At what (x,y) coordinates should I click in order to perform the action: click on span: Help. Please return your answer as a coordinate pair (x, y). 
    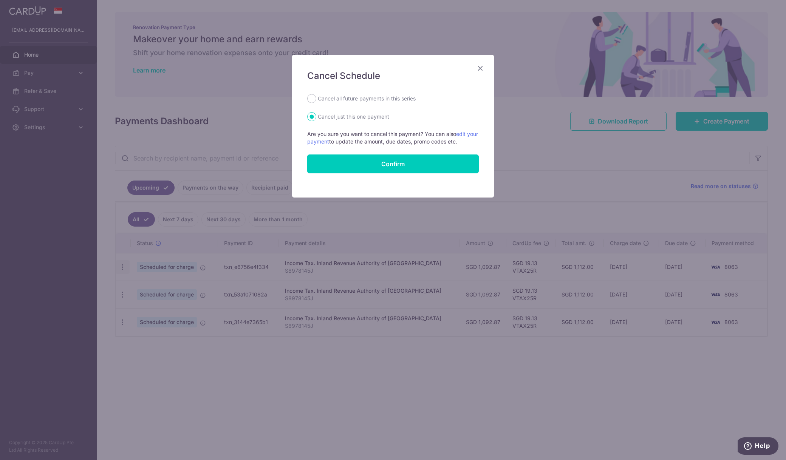
    Looking at the image, I should click on (25, 9).